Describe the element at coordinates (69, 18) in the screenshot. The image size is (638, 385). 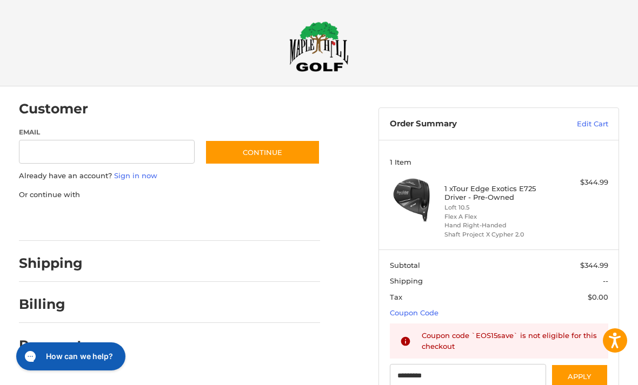
I see `h2: How can we help?` at that location.